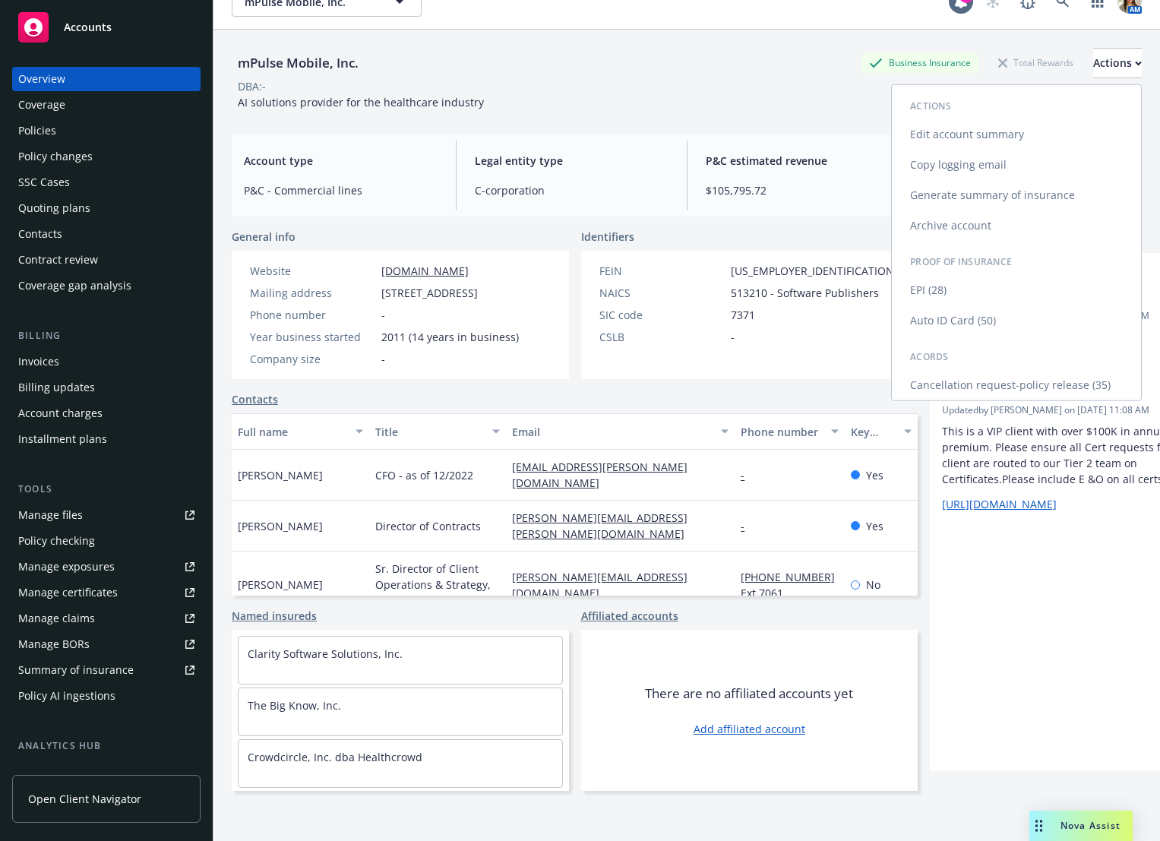 Image resolution: width=1160 pixels, height=841 pixels. Describe the element at coordinates (662, 315) in the screenshot. I see `div: SIC code` at that location.